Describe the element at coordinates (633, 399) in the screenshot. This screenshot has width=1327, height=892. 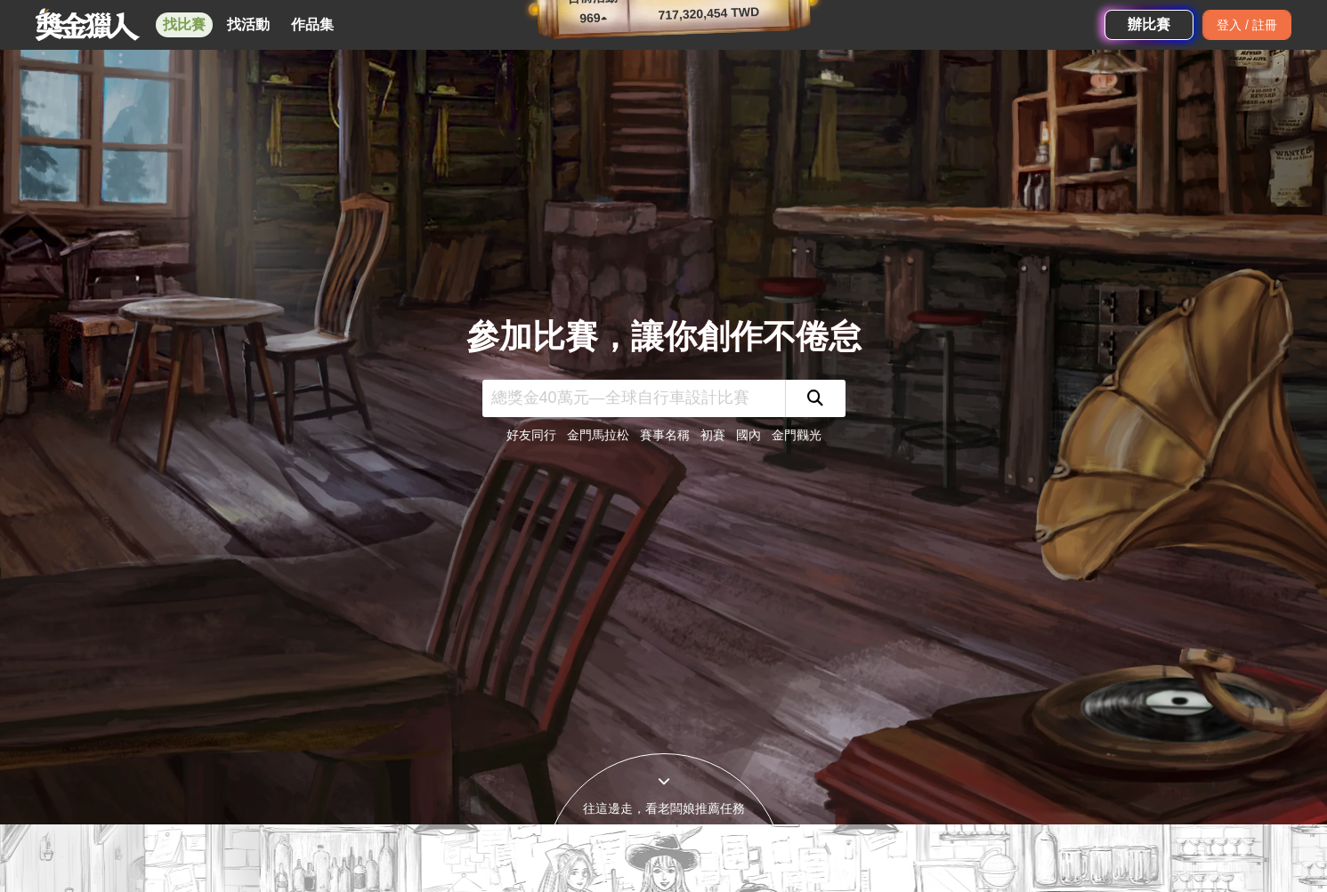
I see `input: 總獎金40萬元—全球自行車設計比賽` at that location.